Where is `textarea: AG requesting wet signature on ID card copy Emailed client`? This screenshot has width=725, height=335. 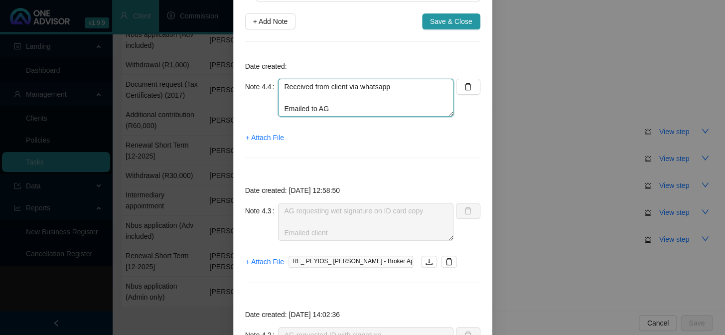
textarea: AG requesting wet signature on ID card copy Emailed client is located at coordinates (366, 222).